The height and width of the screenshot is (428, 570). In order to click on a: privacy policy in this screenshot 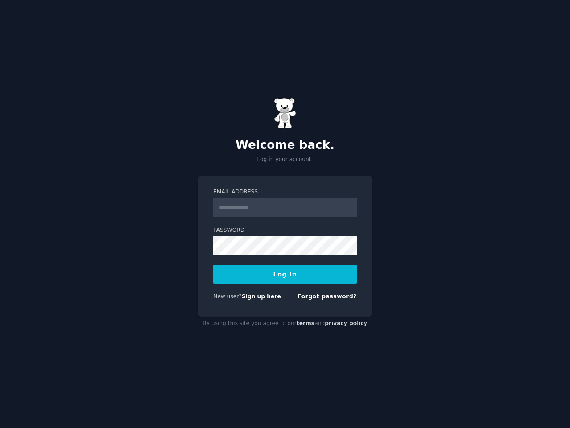, I will do `click(346, 323)`.